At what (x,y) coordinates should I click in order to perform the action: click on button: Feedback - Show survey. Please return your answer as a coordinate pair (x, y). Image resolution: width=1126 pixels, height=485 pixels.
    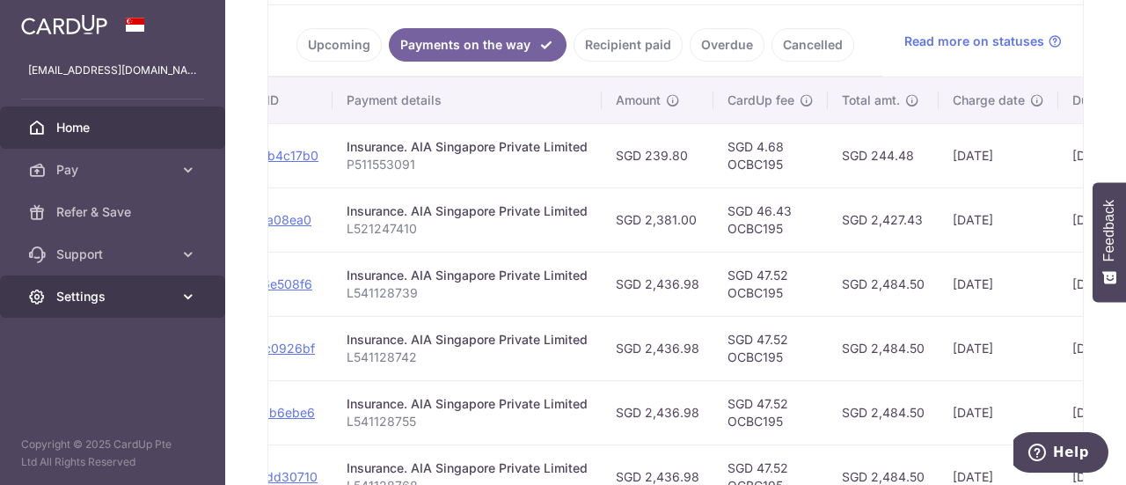
    Looking at the image, I should click on (1110, 242).